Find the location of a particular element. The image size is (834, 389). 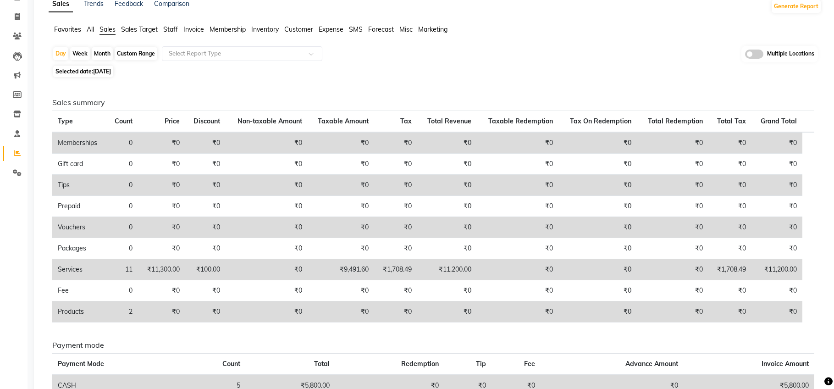

span: Marketing is located at coordinates (433, 29).